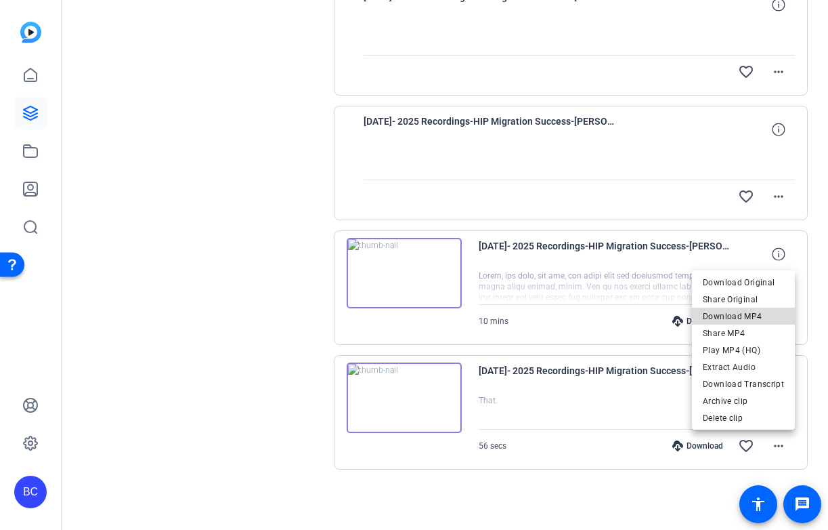  I want to click on span: Delete clip, so click(744, 418).